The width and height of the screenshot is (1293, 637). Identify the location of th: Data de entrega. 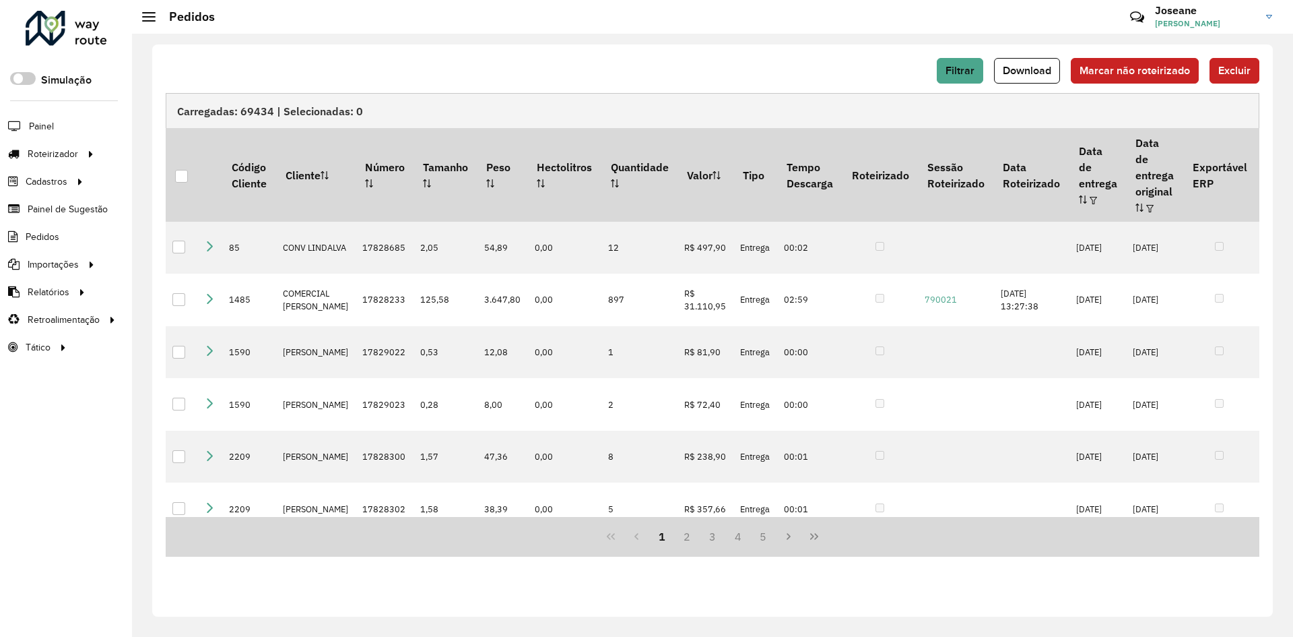
(1098, 174).